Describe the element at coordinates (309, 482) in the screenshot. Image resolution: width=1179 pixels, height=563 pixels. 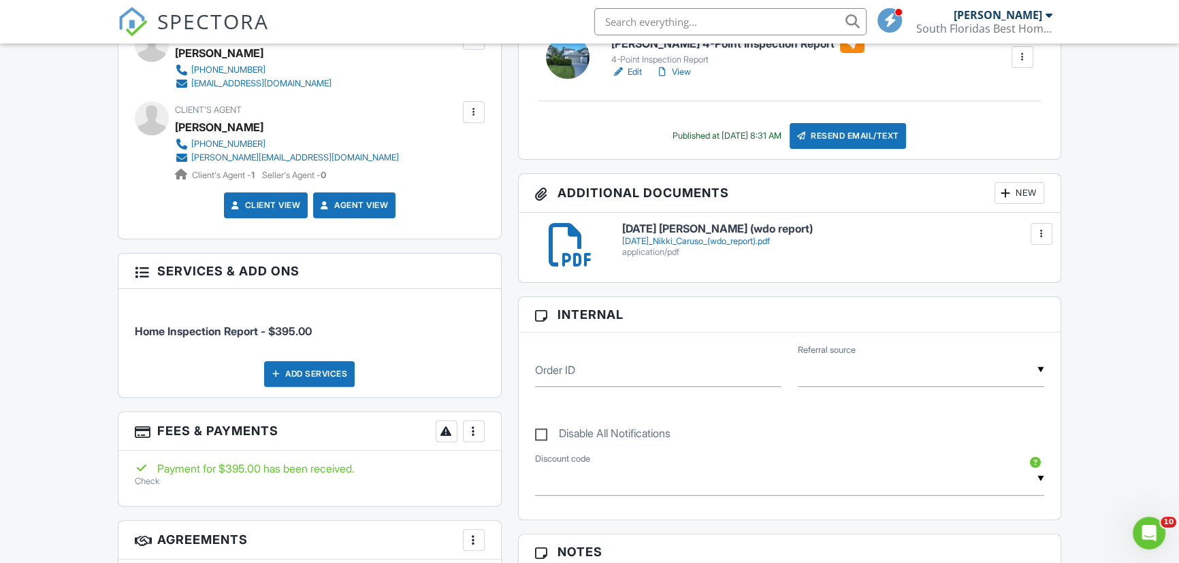
I see `p: Check` at that location.